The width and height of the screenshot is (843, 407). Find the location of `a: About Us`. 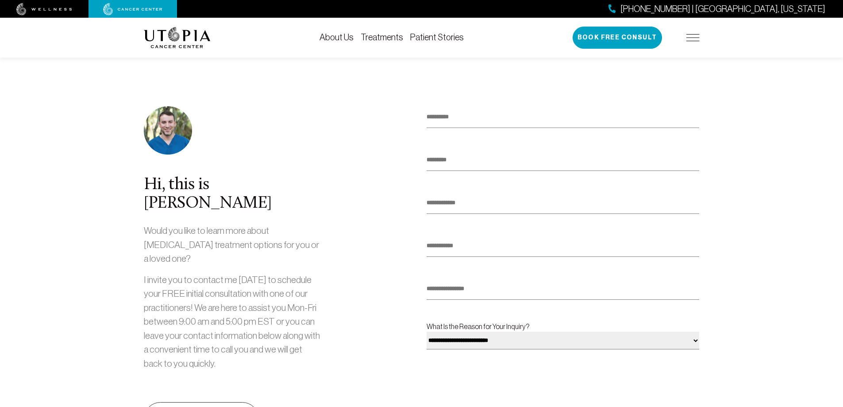

a: About Us is located at coordinates (336, 37).